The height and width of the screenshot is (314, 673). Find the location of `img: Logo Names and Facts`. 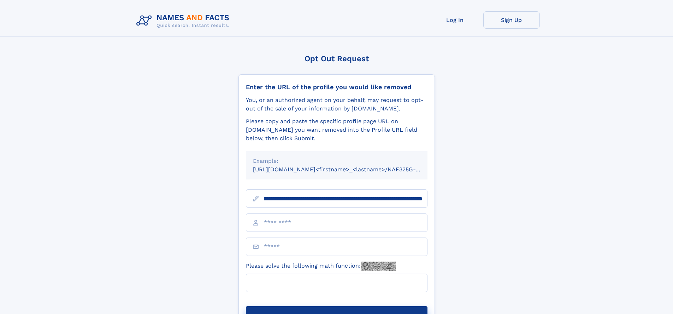

img: Logo Names and Facts is located at coordinates (184, 21).